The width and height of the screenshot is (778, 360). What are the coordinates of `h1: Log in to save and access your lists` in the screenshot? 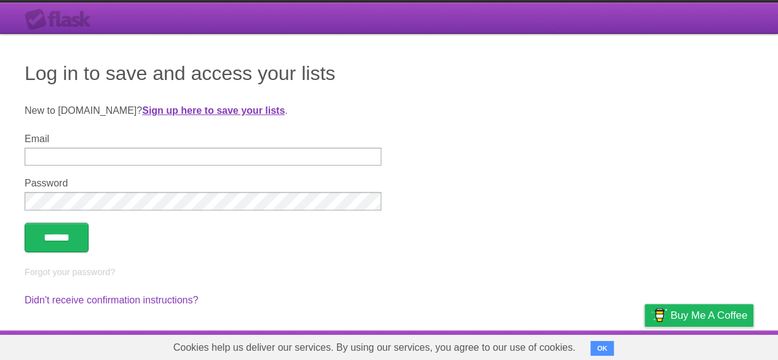 It's located at (389, 73).